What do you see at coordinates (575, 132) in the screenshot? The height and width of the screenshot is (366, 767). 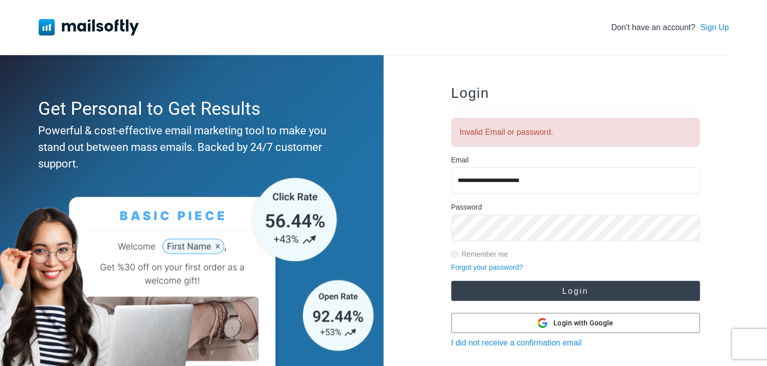 I see `div: Invalid Email or password.` at bounding box center [575, 132].